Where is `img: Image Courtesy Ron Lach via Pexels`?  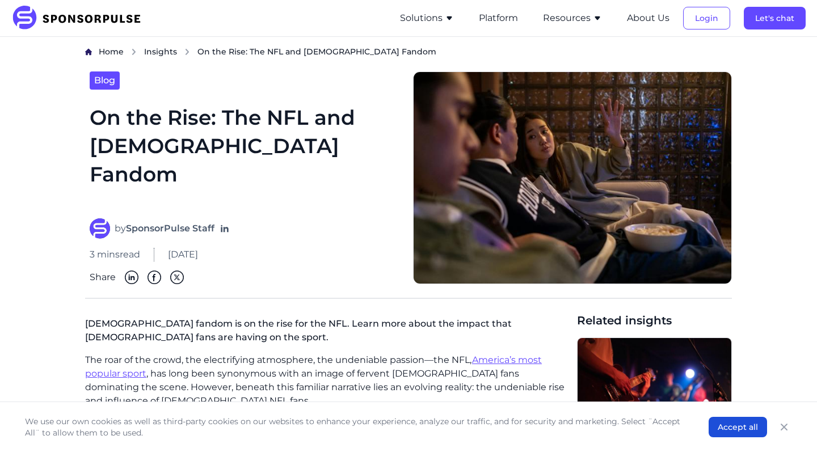
img: Image Courtesy Ron Lach via Pexels is located at coordinates (573, 178).